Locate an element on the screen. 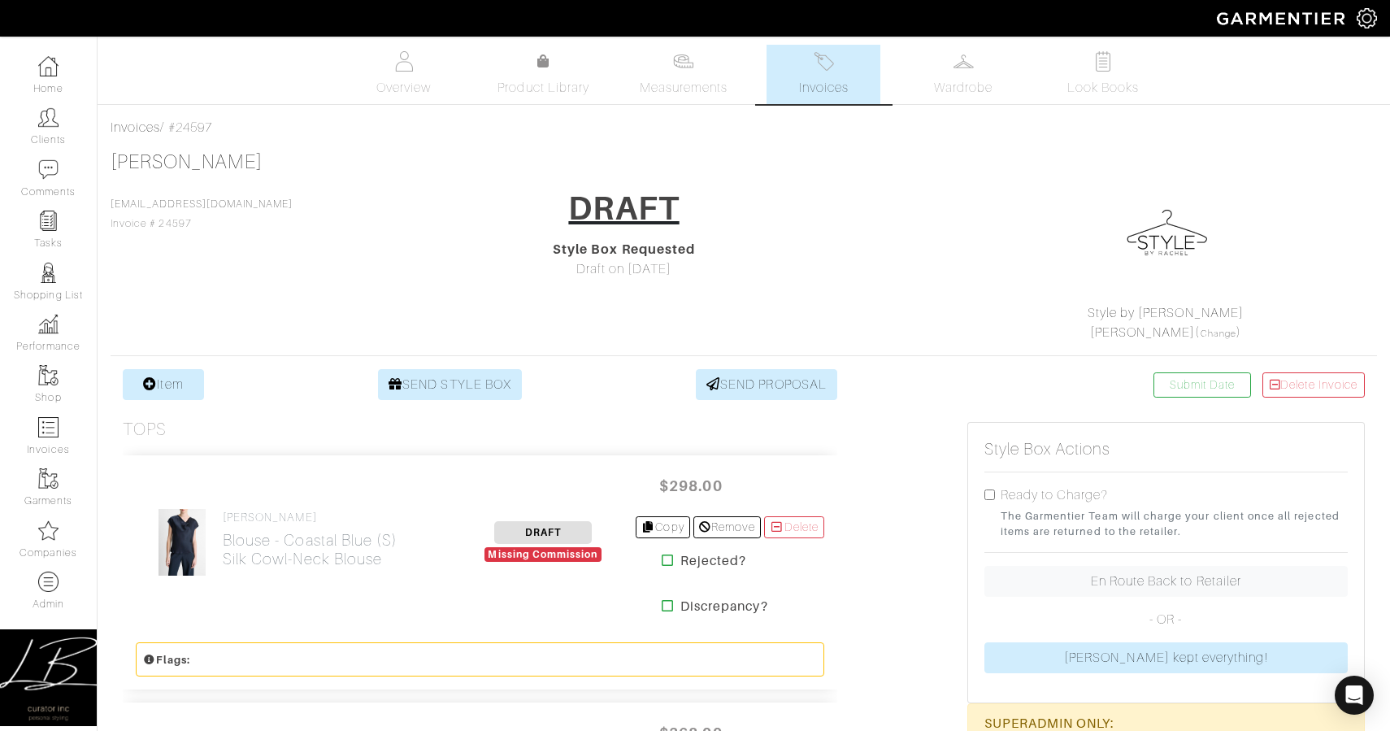 The image size is (1390, 731). img: measurements-466bbee1fd09ba9460f595b01e5d73f9e2bff037440d3c8f018324cb6cdf7a4a.svg is located at coordinates (683, 61).